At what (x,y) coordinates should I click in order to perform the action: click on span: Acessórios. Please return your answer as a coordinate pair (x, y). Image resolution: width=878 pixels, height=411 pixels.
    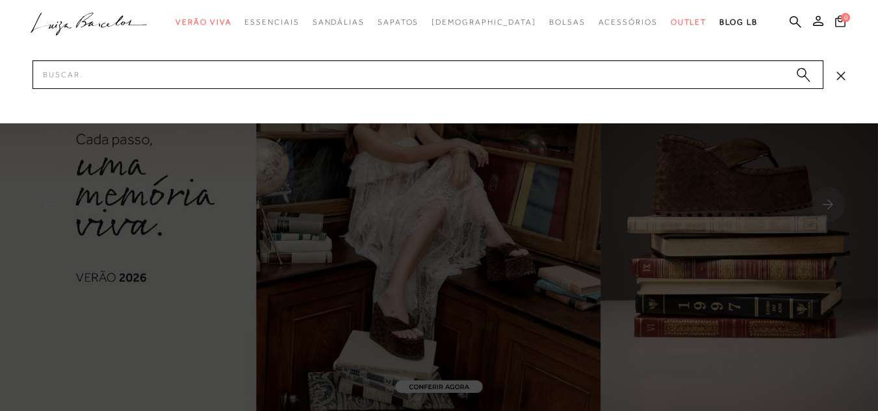
    Looking at the image, I should click on (628, 22).